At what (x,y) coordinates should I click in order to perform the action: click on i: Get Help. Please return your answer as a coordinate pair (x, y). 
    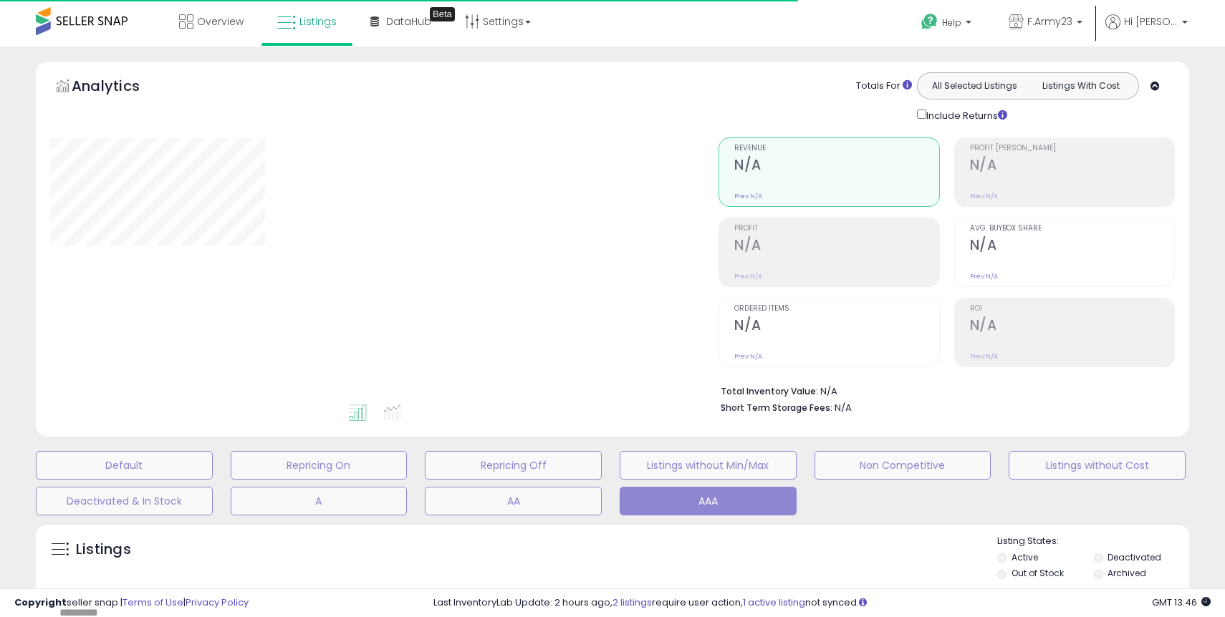
    Looking at the image, I should click on (929, 21).